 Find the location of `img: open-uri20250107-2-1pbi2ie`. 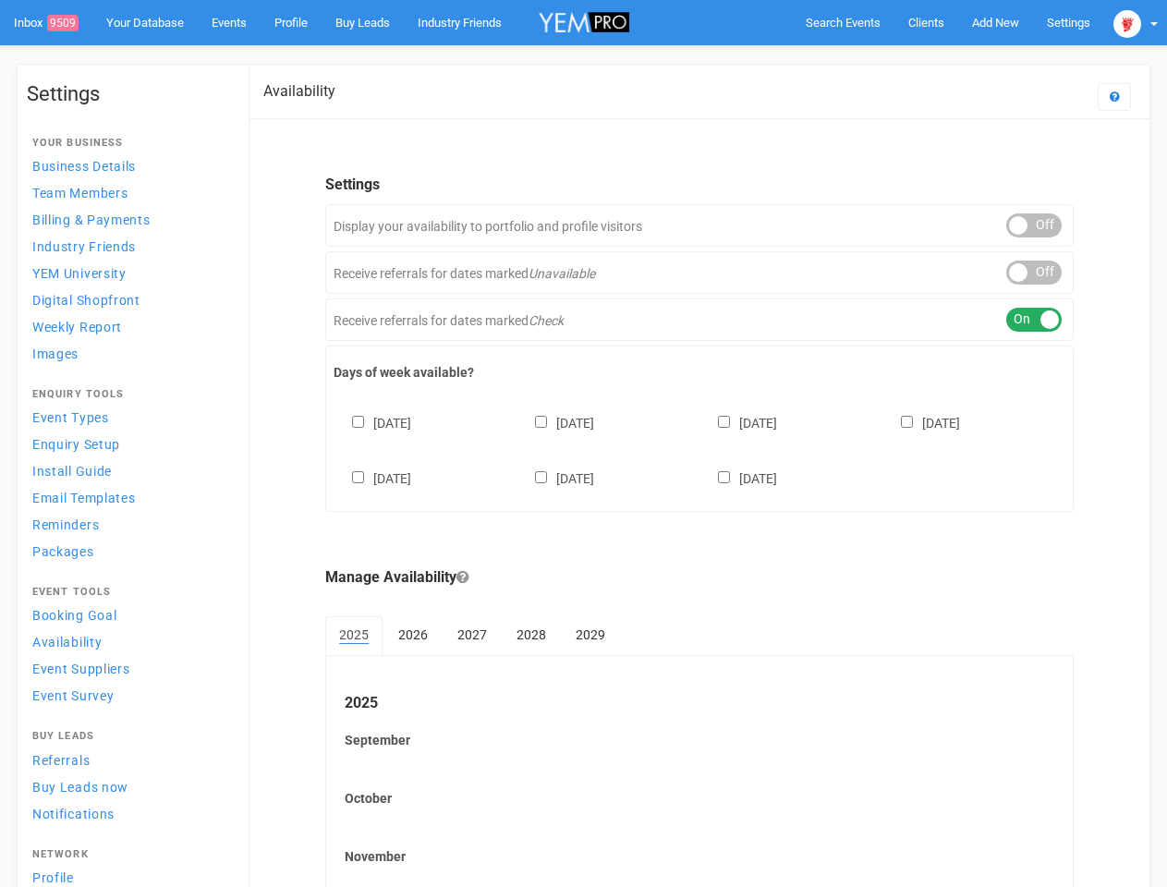

img: open-uri20250107-2-1pbi2ie is located at coordinates (1127, 24).